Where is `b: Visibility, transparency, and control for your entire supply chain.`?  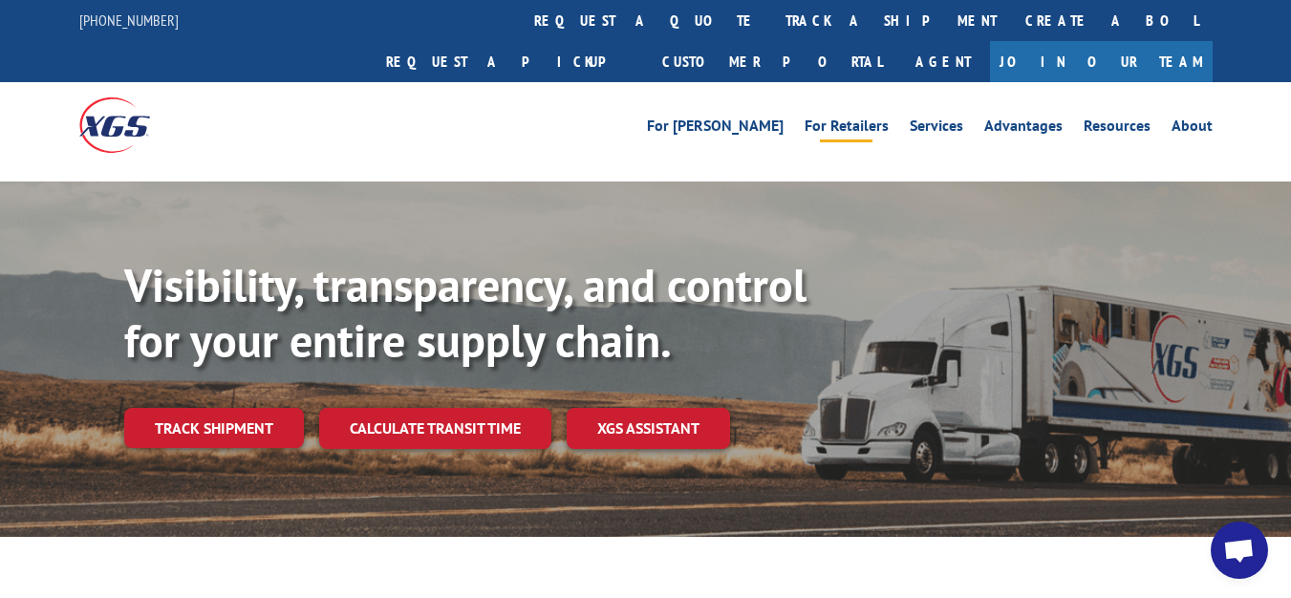
b: Visibility, transparency, and control for your entire supply chain. is located at coordinates (465, 313).